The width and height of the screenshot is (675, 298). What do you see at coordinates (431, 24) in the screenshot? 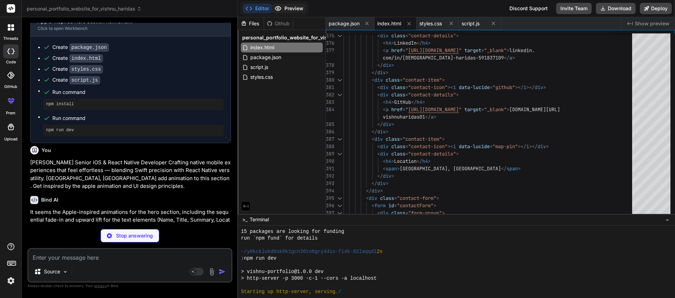
I see `span: styles.css` at bounding box center [431, 24].